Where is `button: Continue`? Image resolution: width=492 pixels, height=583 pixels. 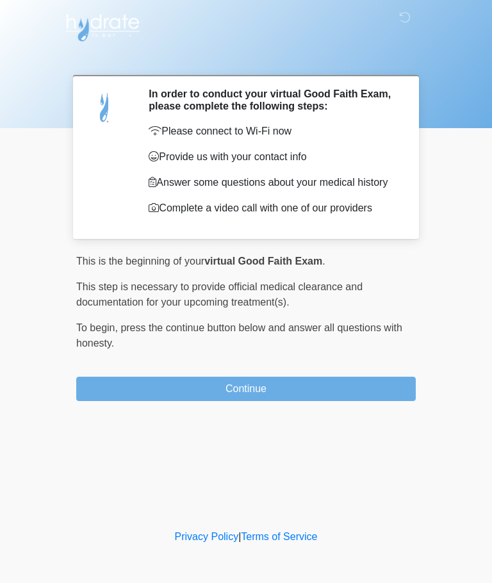
button: Continue is located at coordinates (246, 389).